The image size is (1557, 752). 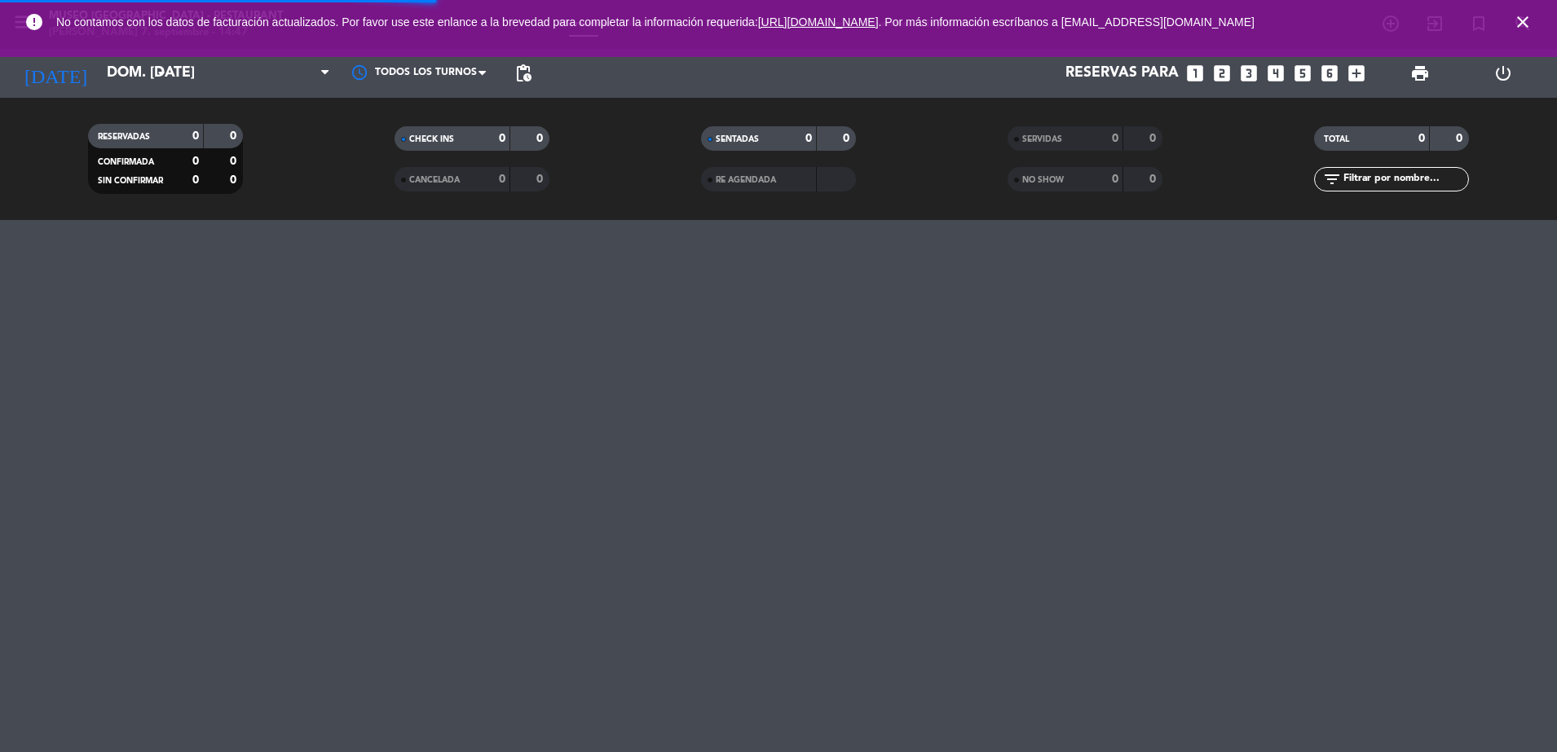 What do you see at coordinates (1336, 139) in the screenshot?
I see `span: TOTAL` at bounding box center [1336, 139].